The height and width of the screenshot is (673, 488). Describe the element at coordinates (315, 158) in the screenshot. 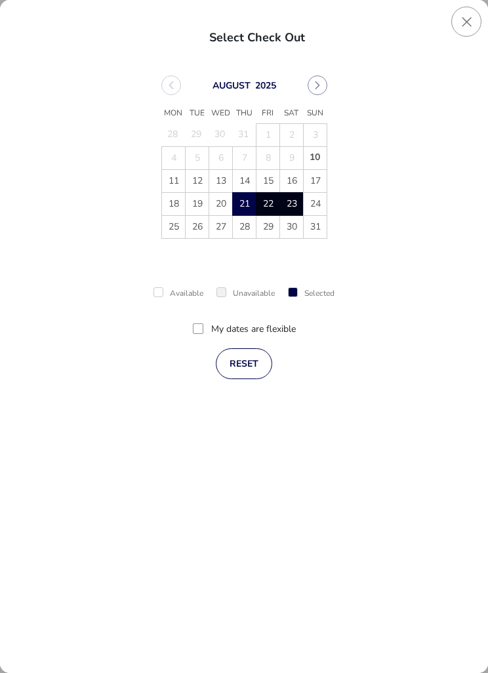

I see `td: 10` at that location.